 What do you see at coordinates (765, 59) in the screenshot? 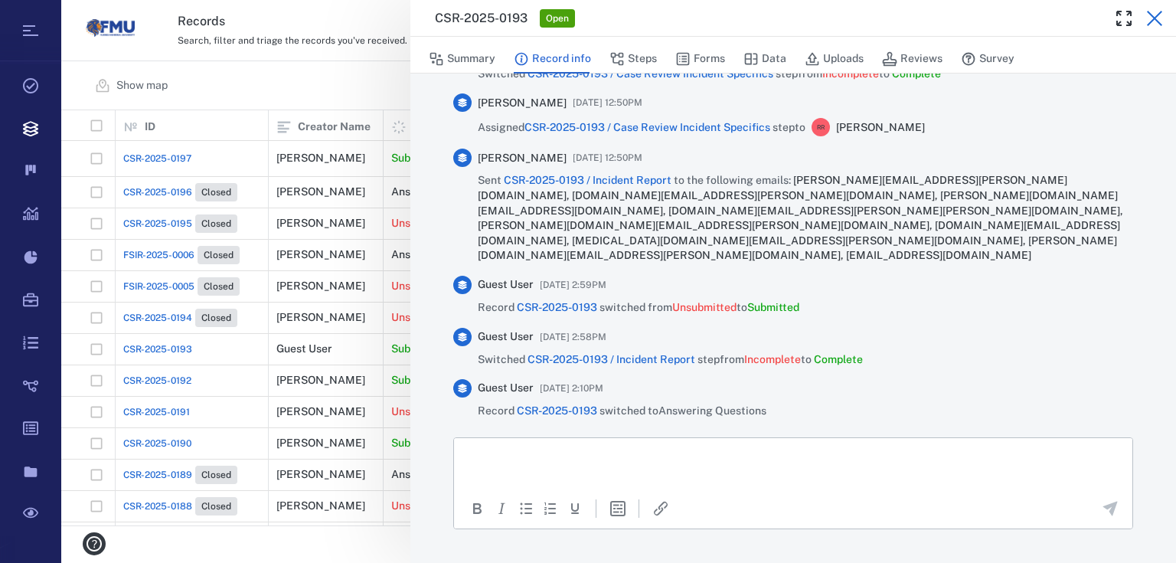
I see `button: Data` at bounding box center [765, 59].